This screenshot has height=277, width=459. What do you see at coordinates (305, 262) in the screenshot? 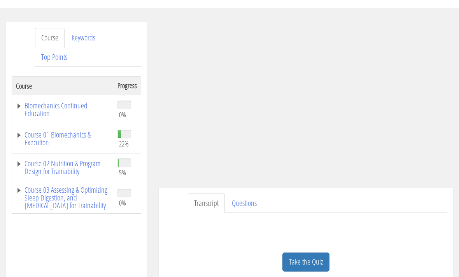
I see `a: Take the Quiz` at bounding box center [305, 262].